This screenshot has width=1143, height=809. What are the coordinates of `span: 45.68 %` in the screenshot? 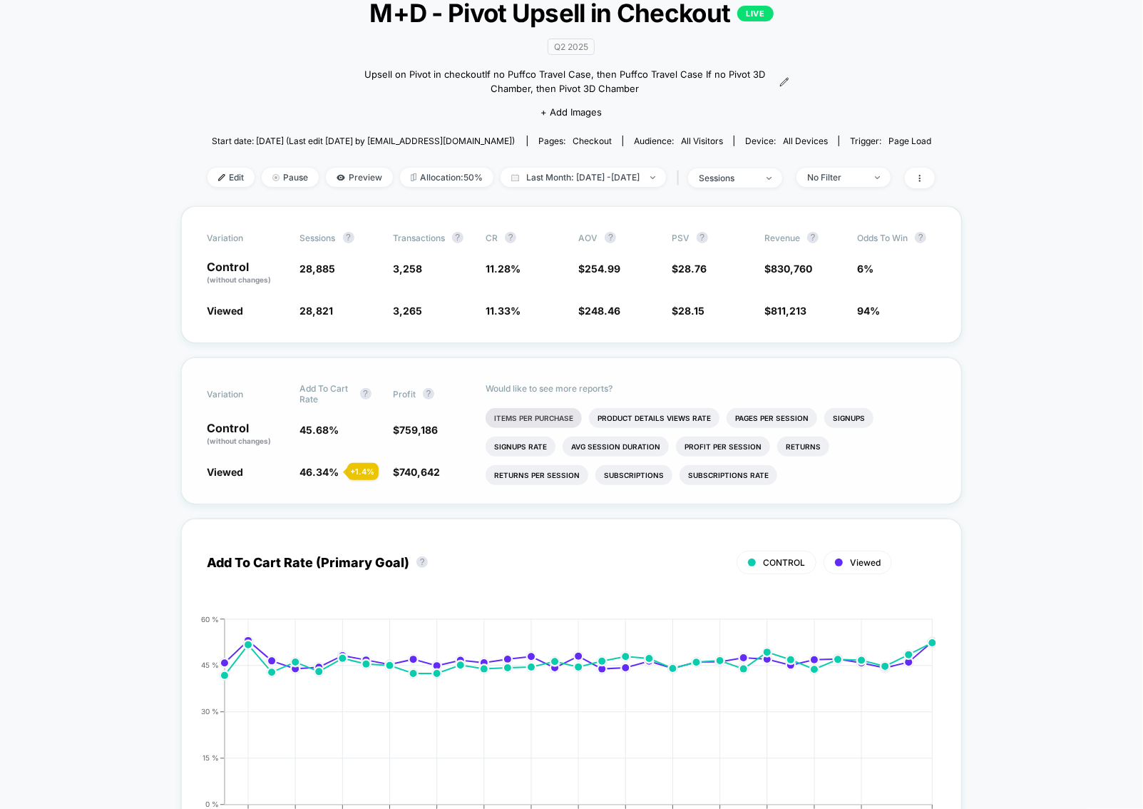 It's located at (320, 429).